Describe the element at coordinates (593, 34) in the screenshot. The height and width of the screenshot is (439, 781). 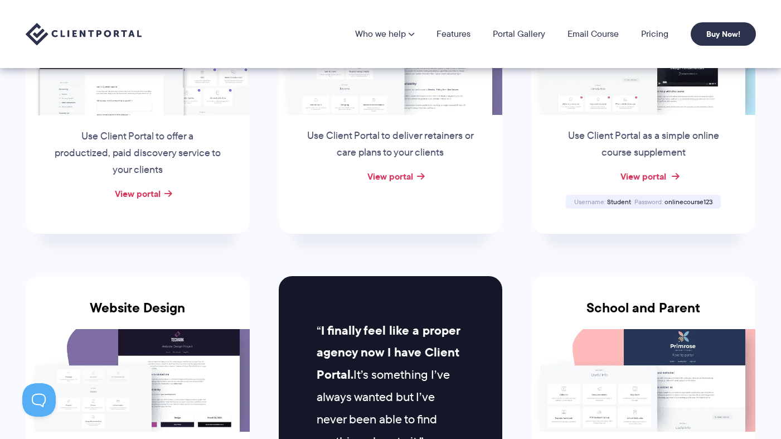
I see `a: Email Course` at that location.